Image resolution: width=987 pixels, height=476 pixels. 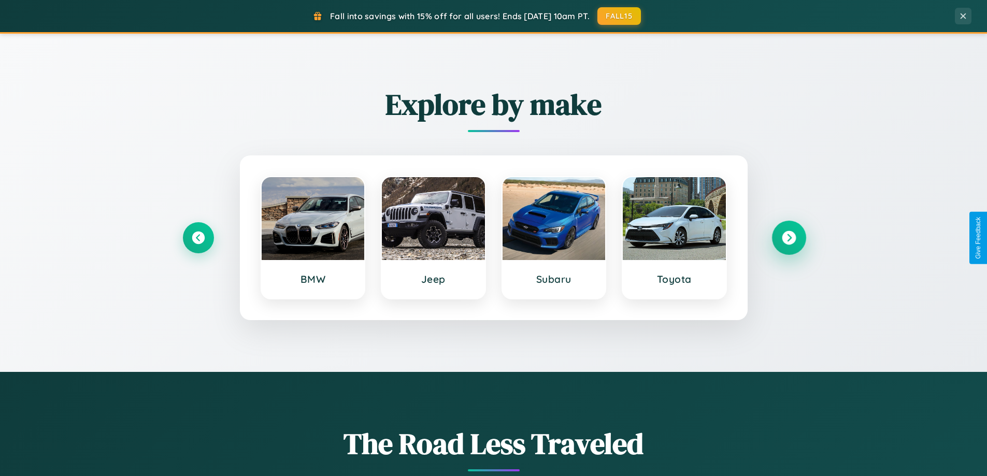 I want to click on h3: BMW, so click(x=313, y=279).